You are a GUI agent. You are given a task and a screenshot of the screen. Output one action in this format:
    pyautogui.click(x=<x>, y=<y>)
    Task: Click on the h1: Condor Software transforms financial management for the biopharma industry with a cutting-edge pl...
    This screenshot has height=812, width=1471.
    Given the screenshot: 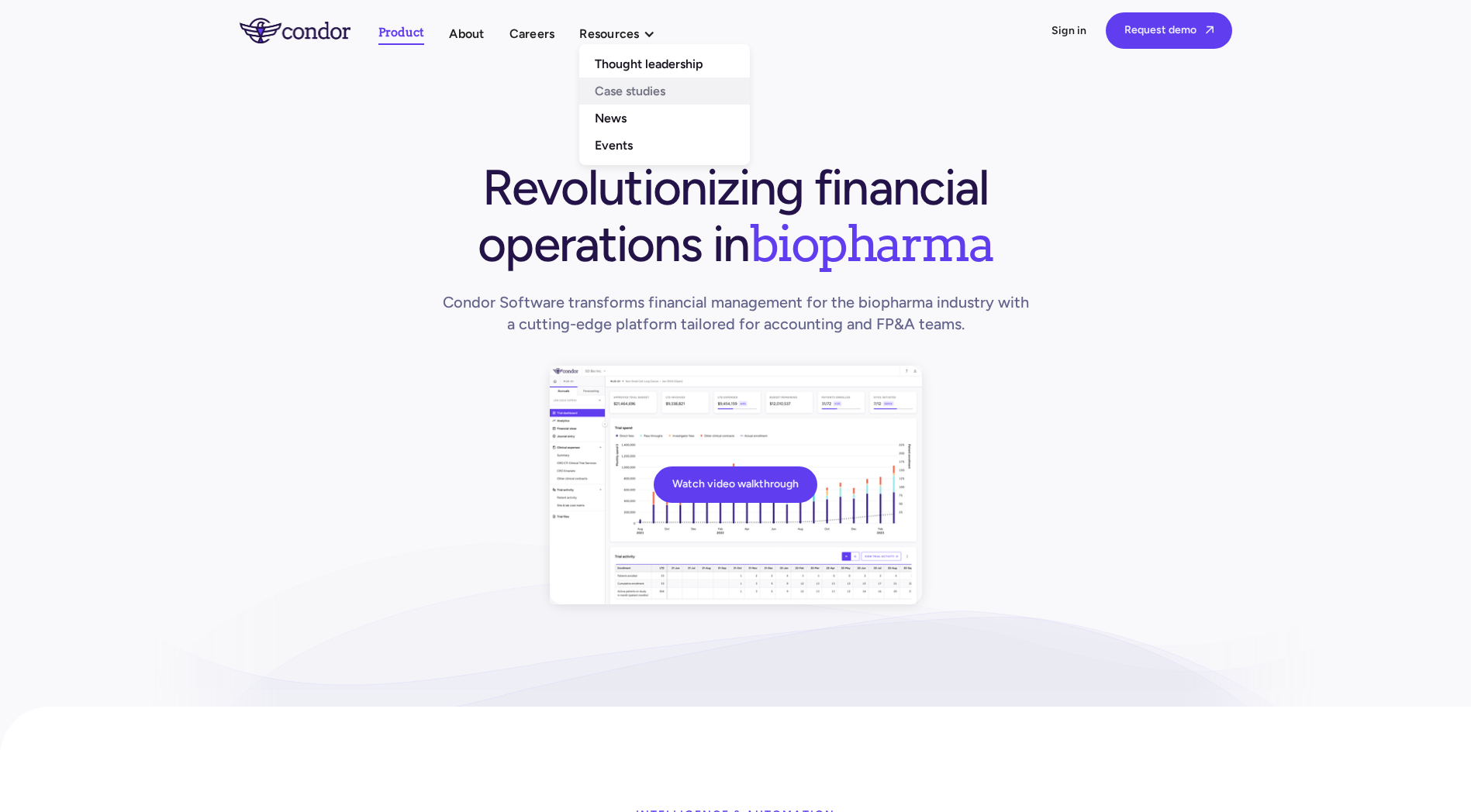 What is the action you would take?
    pyautogui.click(x=736, y=313)
    